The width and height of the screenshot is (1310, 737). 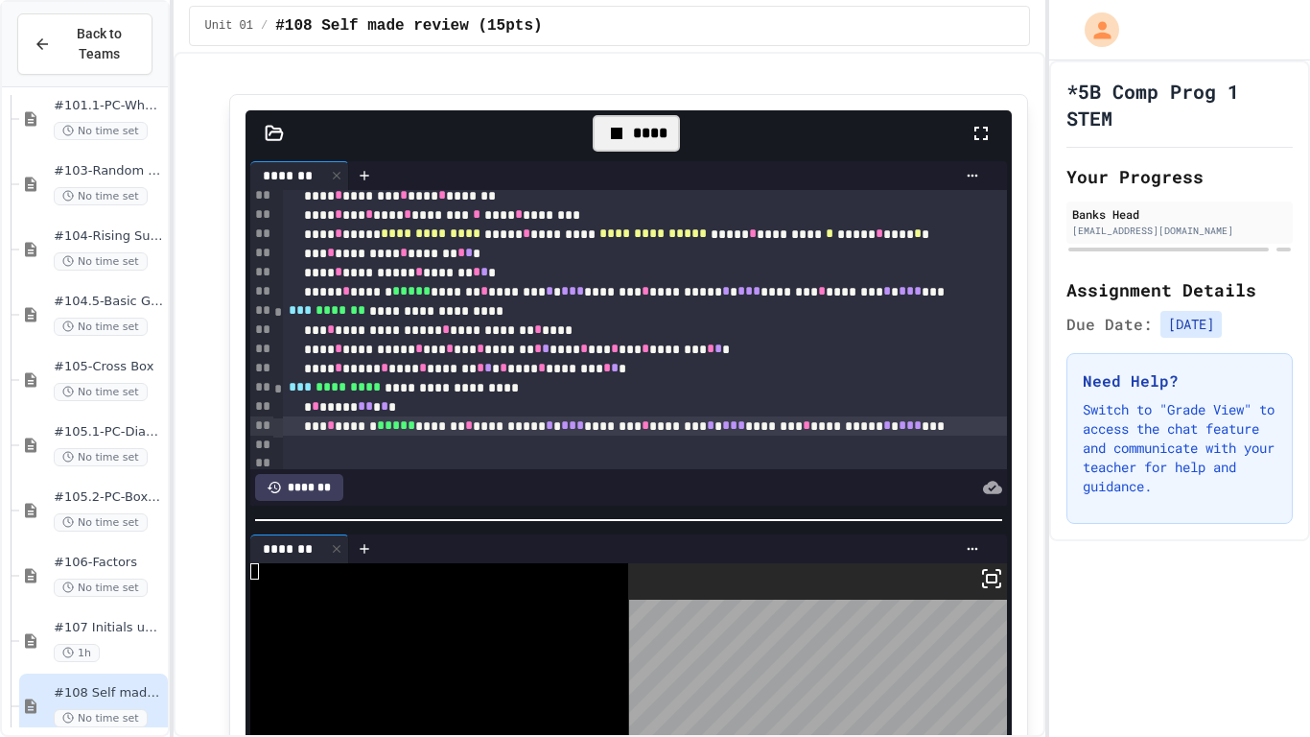 I want to click on span: #101.1-PC-Where am I?, so click(x=108, y=106).